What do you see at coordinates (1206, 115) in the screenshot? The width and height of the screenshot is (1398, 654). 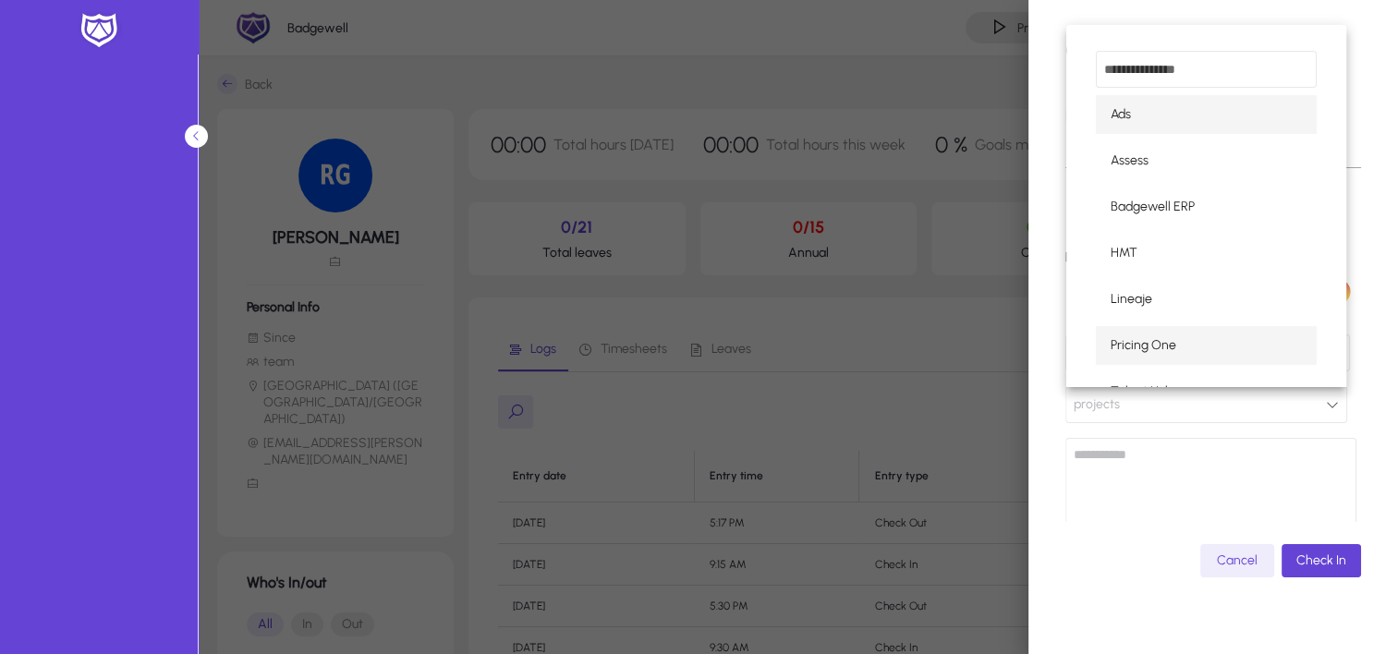 I see `mat-option: Ads` at bounding box center [1206, 115].